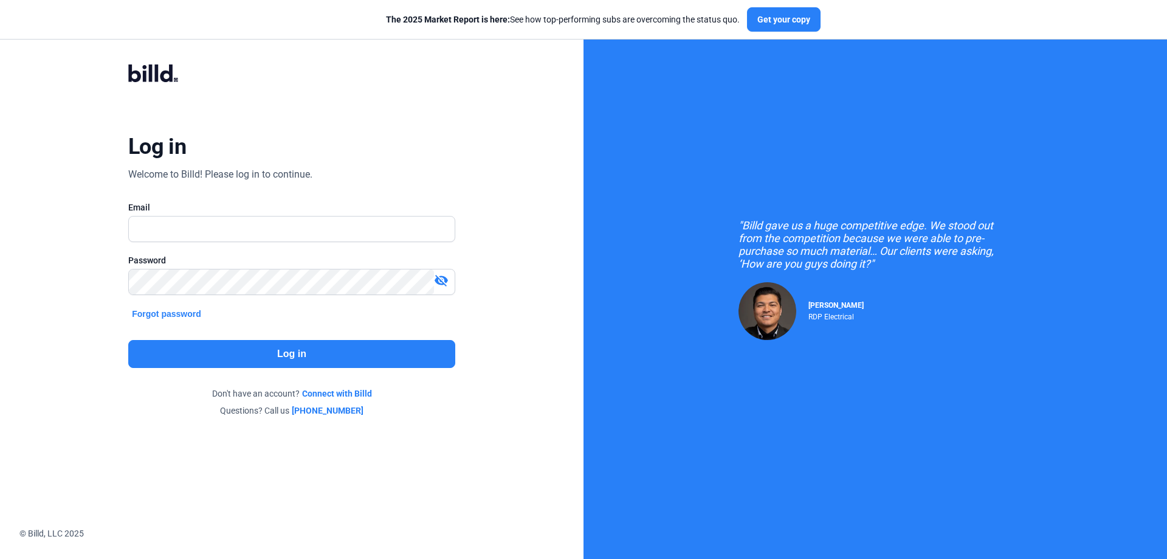 This screenshot has height=559, width=1167. Describe the element at coordinates (292, 354) in the screenshot. I see `button: Log in` at that location.